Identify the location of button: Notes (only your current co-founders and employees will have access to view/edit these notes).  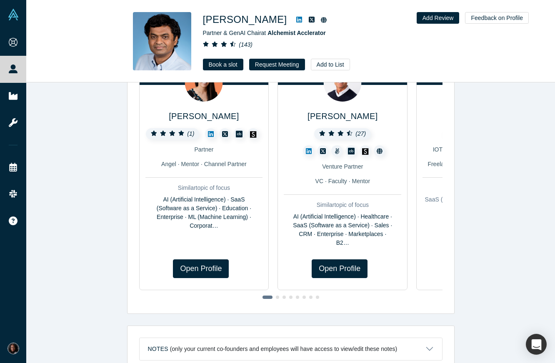
(291, 349).